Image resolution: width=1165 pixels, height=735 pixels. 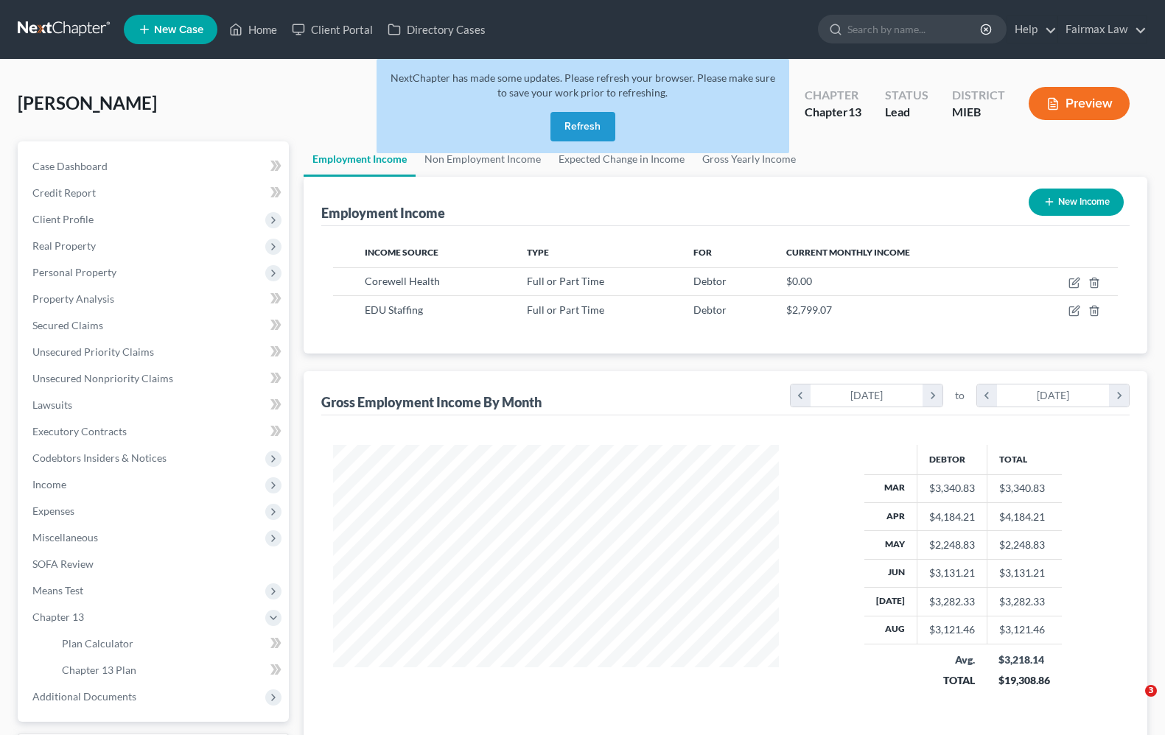 What do you see at coordinates (155, 564) in the screenshot?
I see `a: SOFA Review` at bounding box center [155, 564].